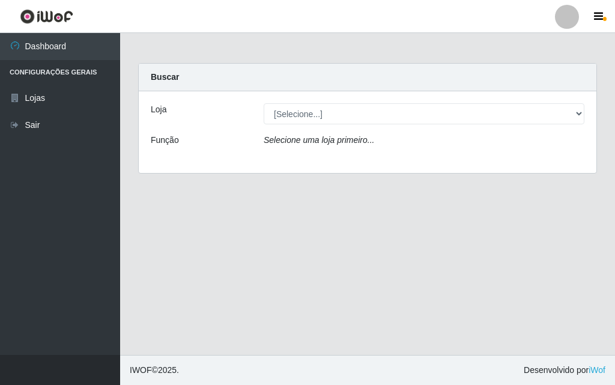  Describe the element at coordinates (165, 140) in the screenshot. I see `label: Função` at that location.